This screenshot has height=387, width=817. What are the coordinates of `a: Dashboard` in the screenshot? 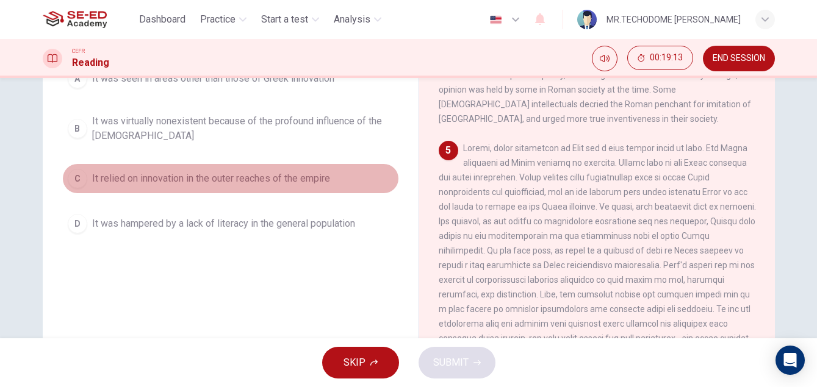 It's located at (162, 20).